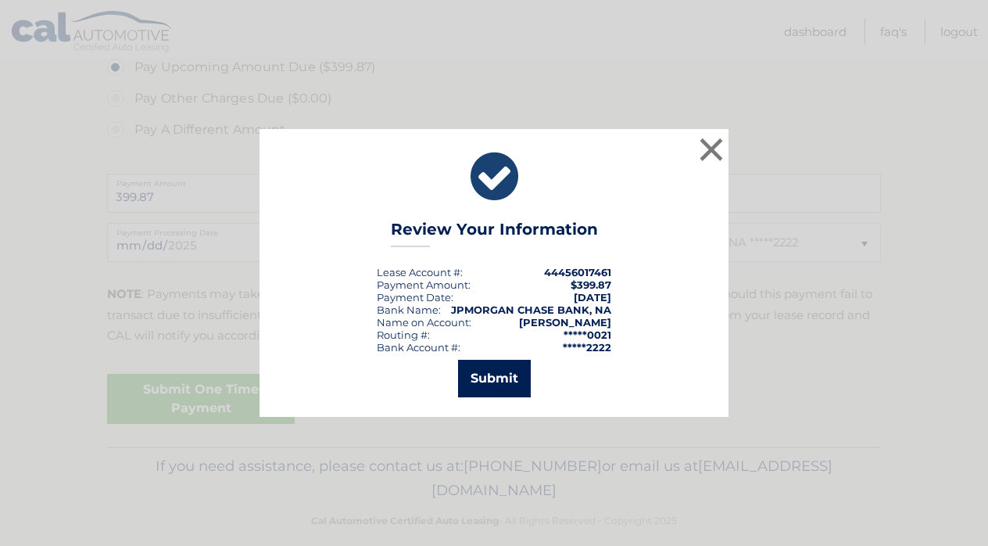 Image resolution: width=988 pixels, height=546 pixels. I want to click on div: Routing #:, so click(403, 335).